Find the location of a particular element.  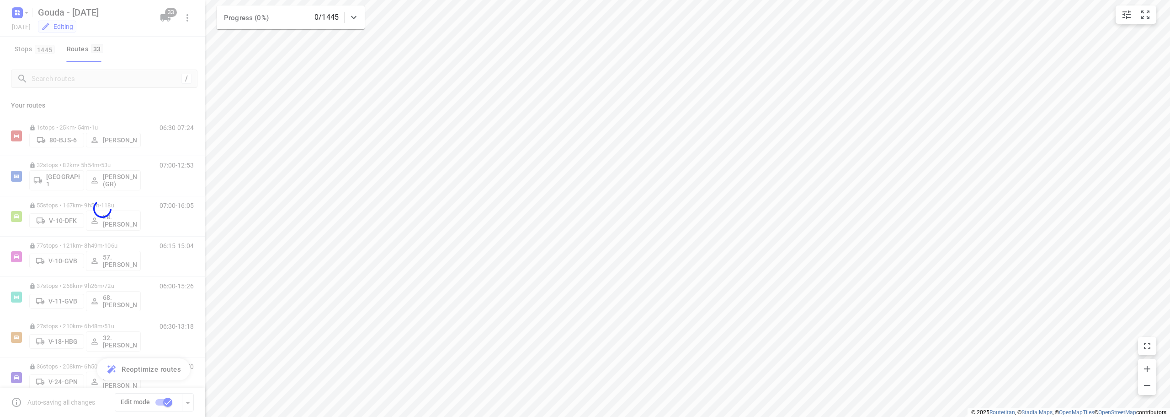

button: Map settings is located at coordinates (1127, 15).